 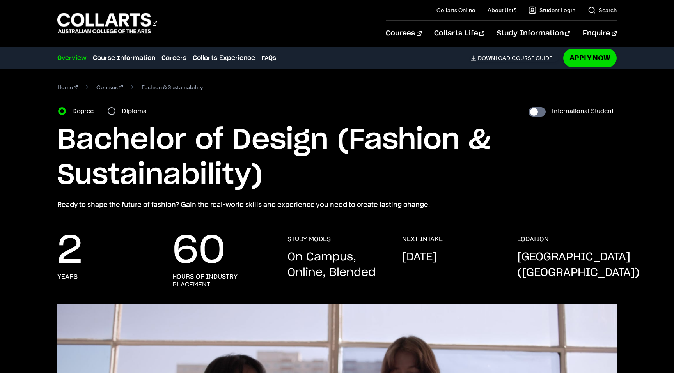 What do you see at coordinates (603, 10) in the screenshot?
I see `a: Search` at bounding box center [603, 10].